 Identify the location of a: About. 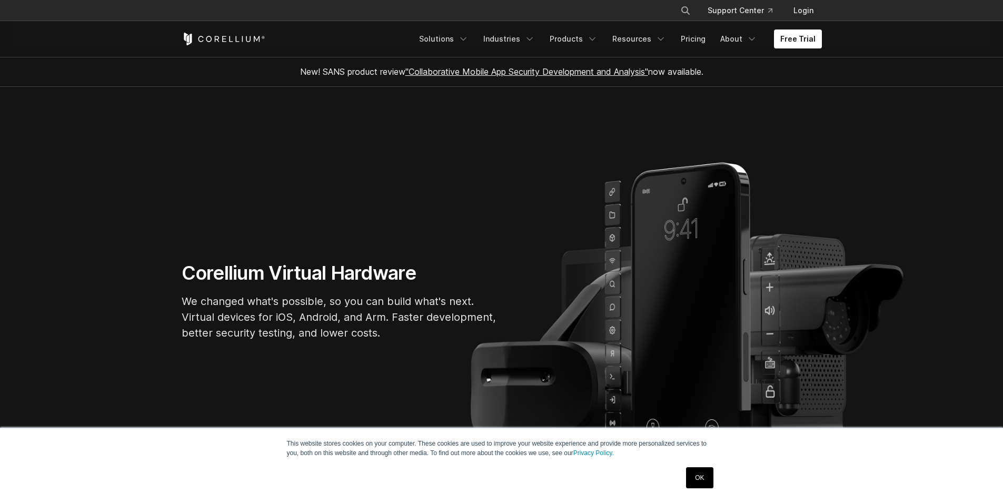
(739, 39).